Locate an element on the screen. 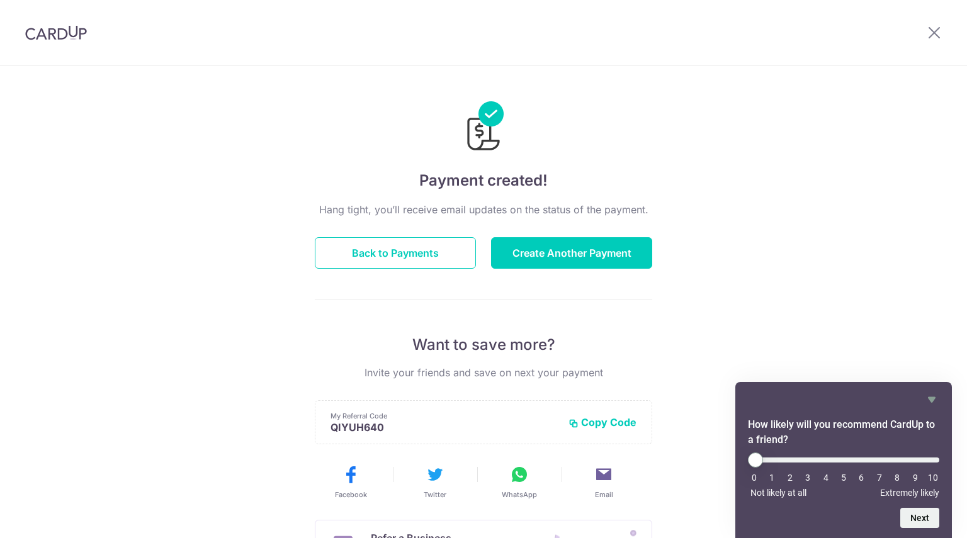 Image resolution: width=967 pixels, height=538 pixels. li: 9 is located at coordinates (915, 478).